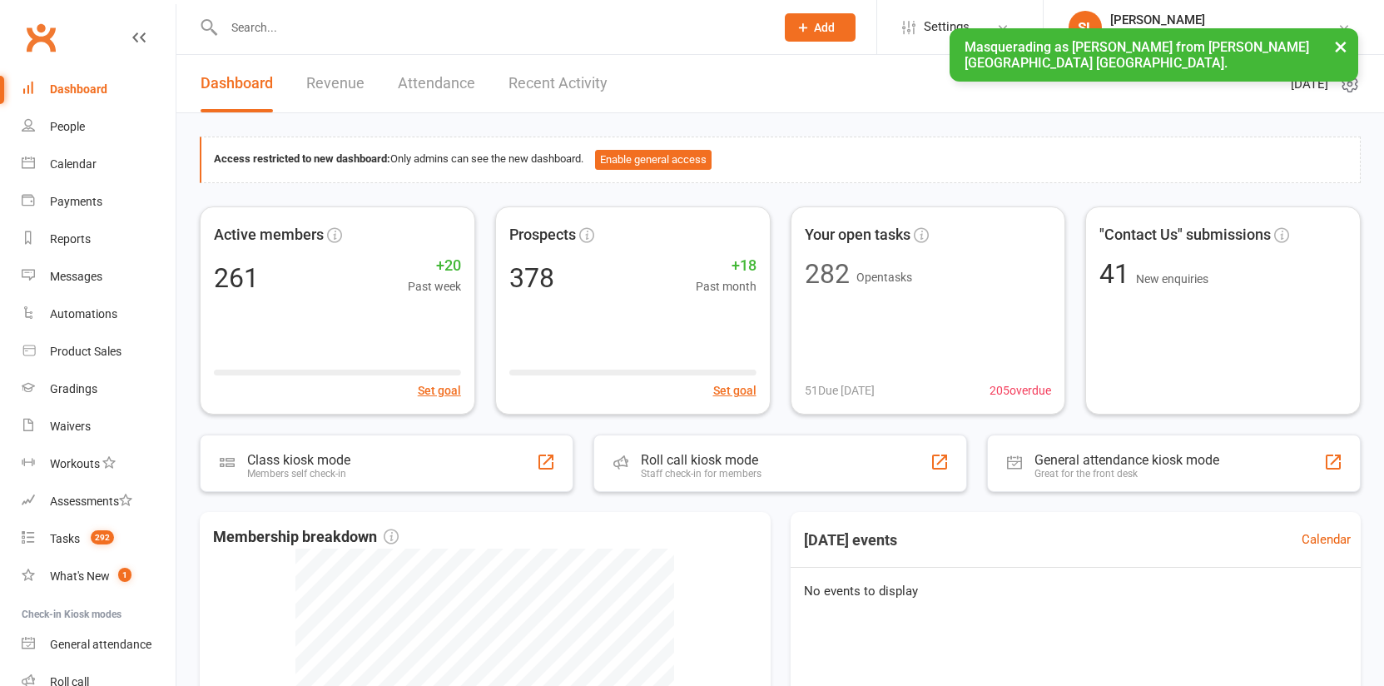  What do you see at coordinates (302, 158) in the screenshot?
I see `strong: Access restricted to new dashboard:` at bounding box center [302, 158].